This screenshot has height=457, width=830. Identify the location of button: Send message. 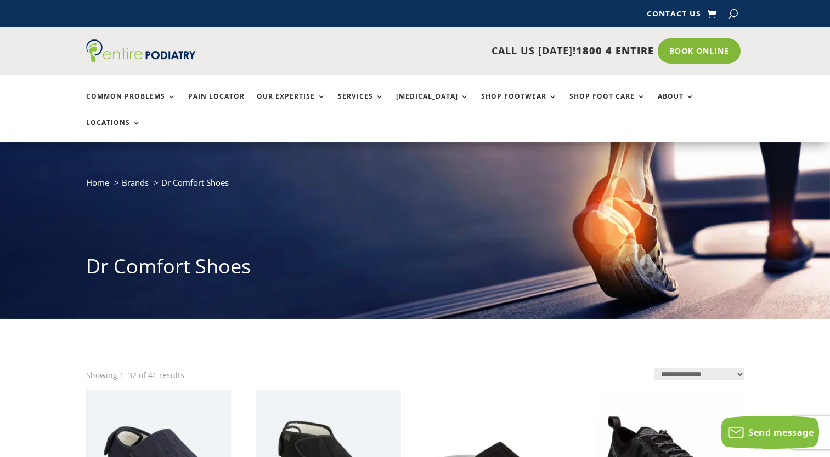
(769, 433).